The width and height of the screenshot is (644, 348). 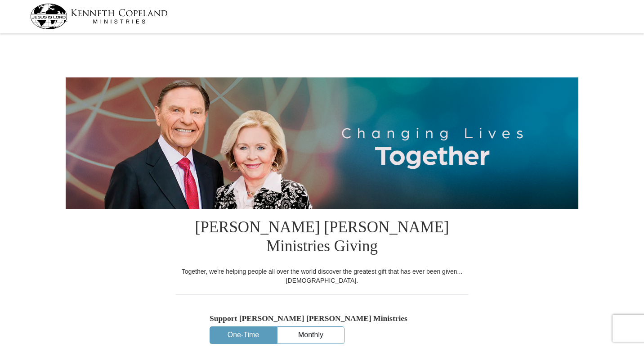 I want to click on button: One-Time, so click(x=243, y=335).